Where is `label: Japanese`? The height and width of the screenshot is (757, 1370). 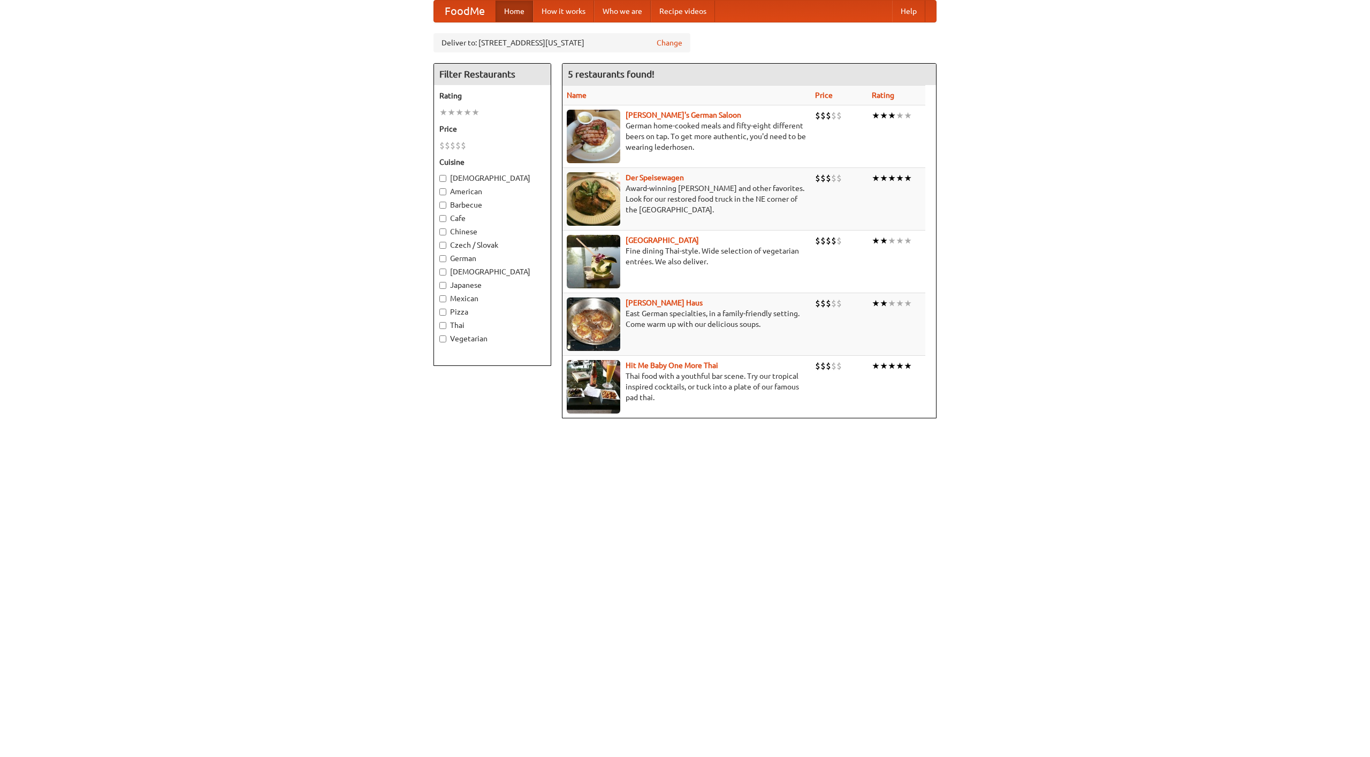 label: Japanese is located at coordinates (492, 285).